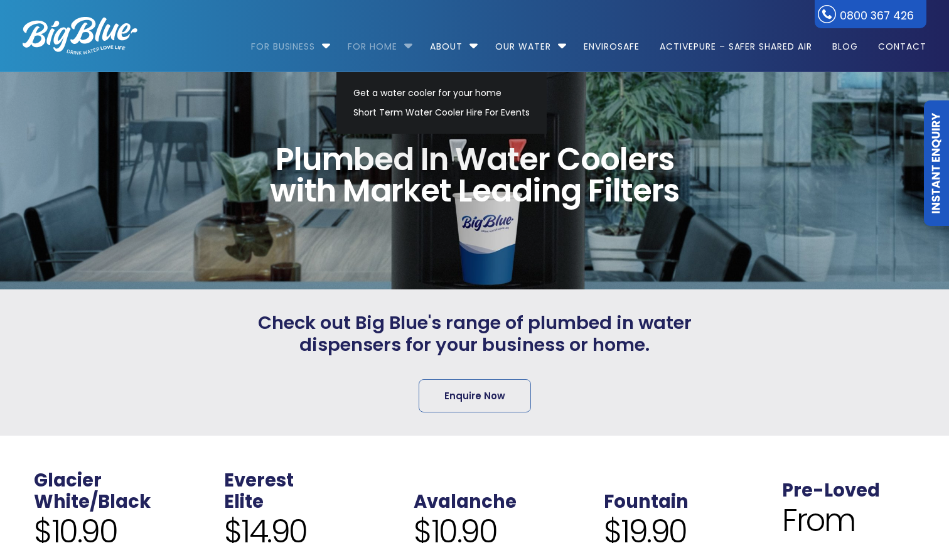 This screenshot has height=543, width=949. I want to click on img: logo, so click(80, 36).